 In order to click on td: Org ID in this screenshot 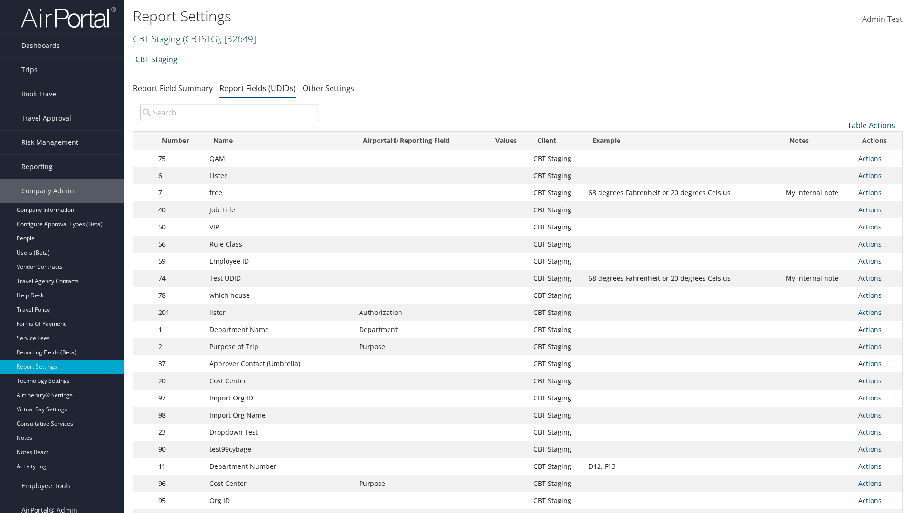, I will do `click(279, 501)`.